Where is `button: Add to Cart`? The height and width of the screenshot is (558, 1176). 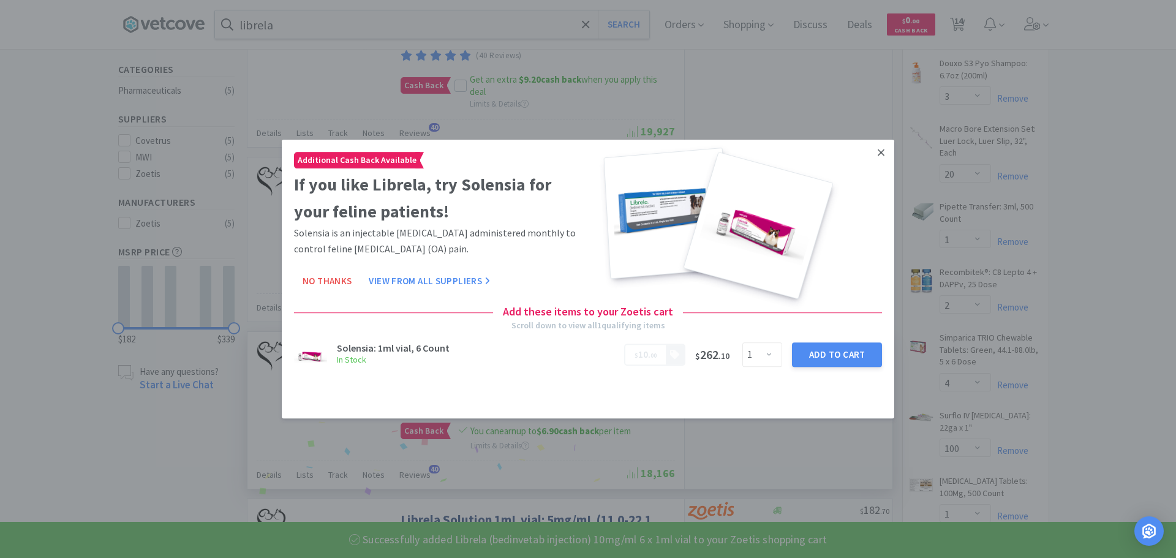
button: Add to Cart is located at coordinates (836, 355).